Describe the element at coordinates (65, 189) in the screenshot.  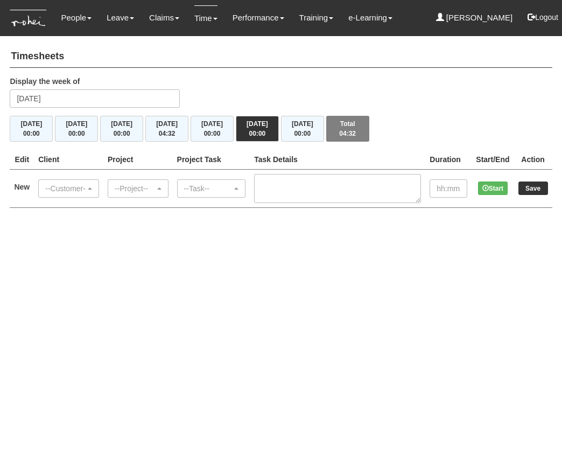
I see `div: --Customer--` at that location.